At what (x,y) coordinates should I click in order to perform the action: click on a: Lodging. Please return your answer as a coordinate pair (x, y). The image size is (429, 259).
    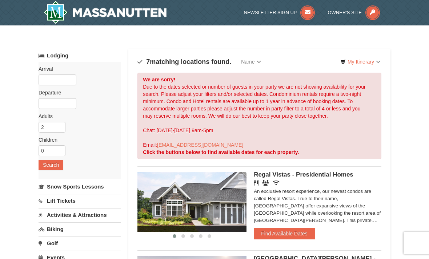
    Looking at the image, I should click on (80, 56).